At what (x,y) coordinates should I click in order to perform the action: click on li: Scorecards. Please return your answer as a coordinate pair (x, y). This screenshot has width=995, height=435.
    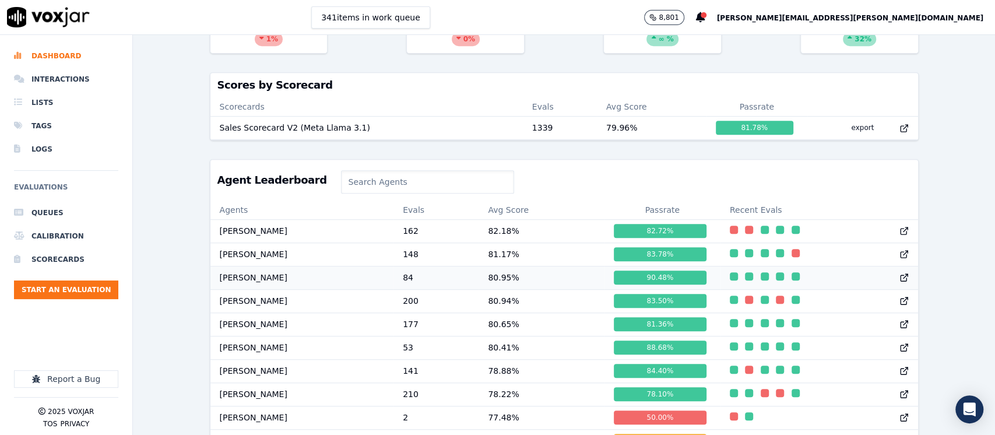
    Looking at the image, I should click on (66, 259).